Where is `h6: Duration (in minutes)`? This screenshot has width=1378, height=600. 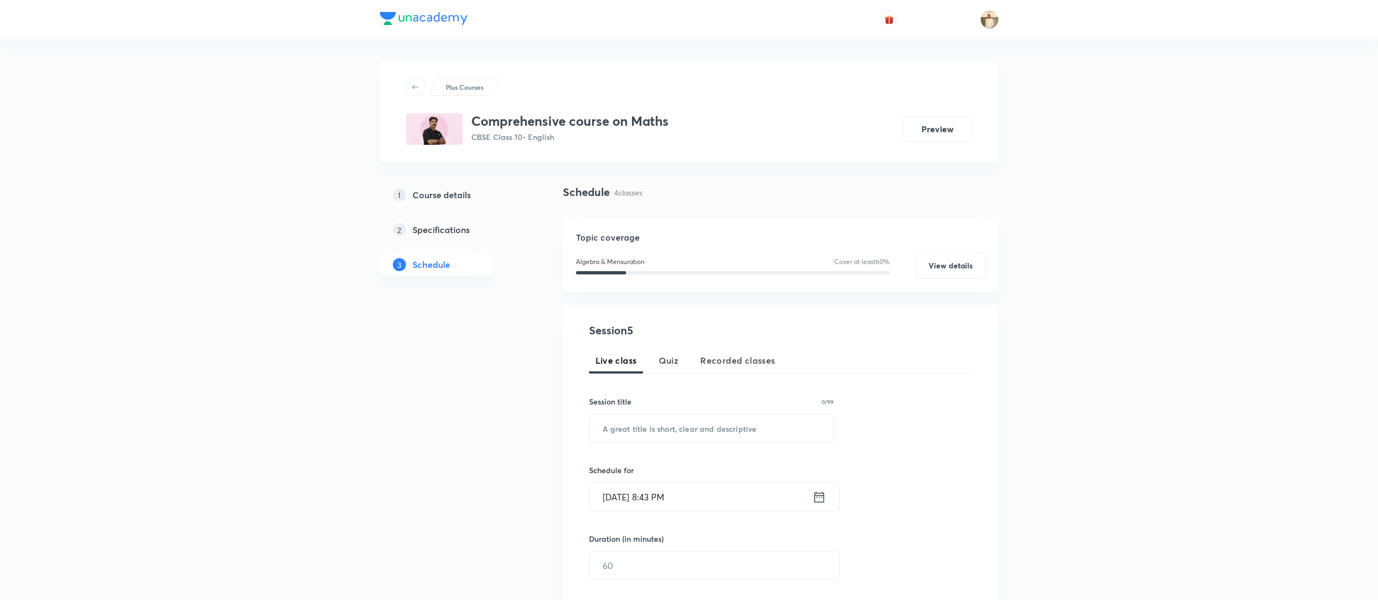
h6: Duration (in minutes) is located at coordinates (626, 539).